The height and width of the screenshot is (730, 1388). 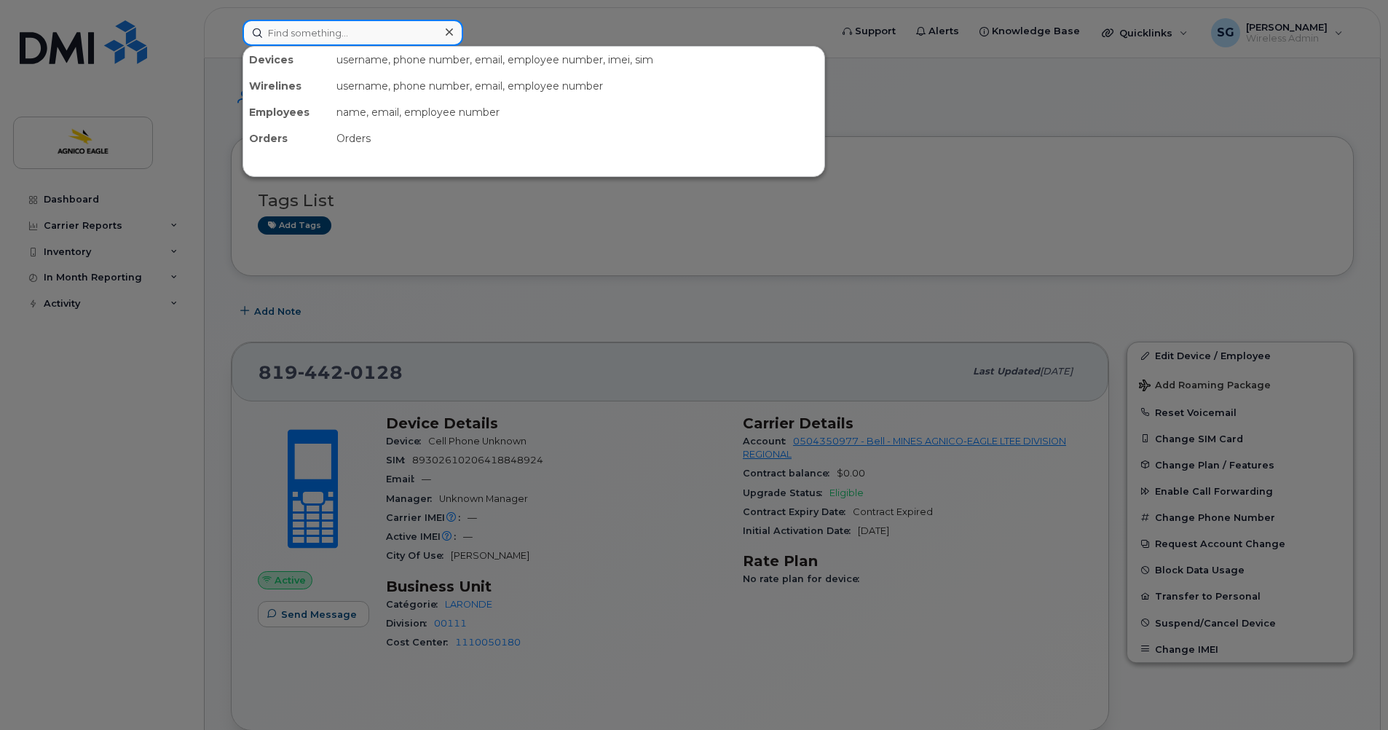 I want to click on div: Devices, so click(x=287, y=60).